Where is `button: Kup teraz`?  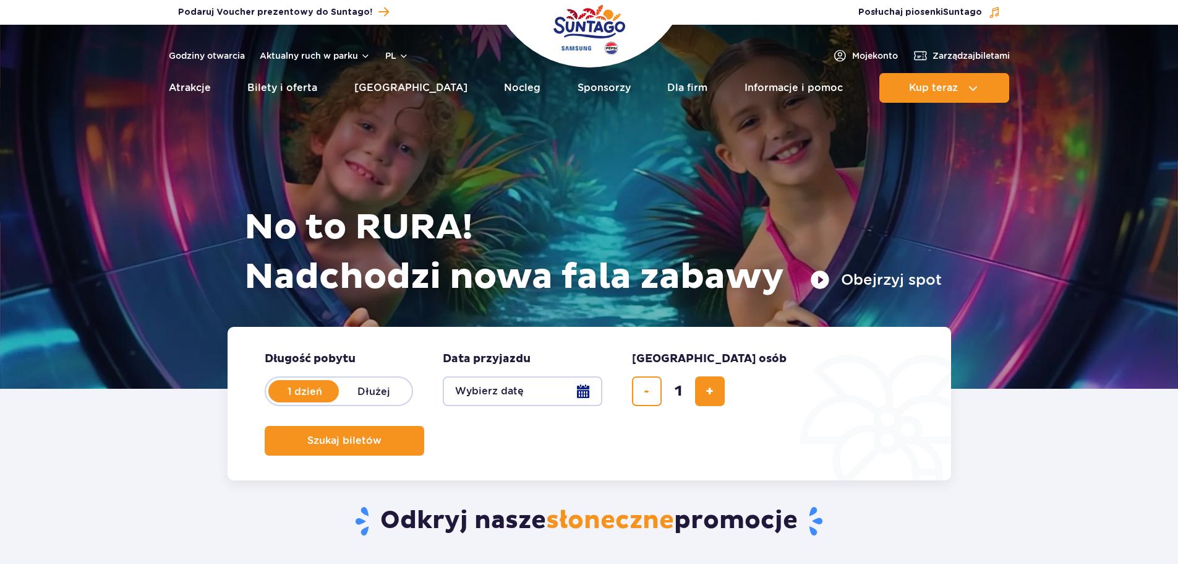
button: Kup teraz is located at coordinates (945, 88).